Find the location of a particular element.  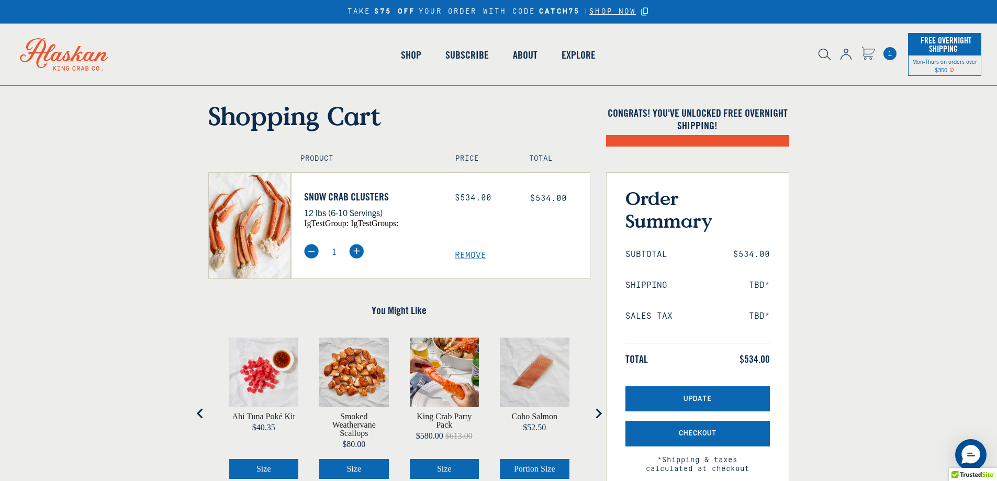

img: Smoked Weathervane Scallops is located at coordinates (354, 372).